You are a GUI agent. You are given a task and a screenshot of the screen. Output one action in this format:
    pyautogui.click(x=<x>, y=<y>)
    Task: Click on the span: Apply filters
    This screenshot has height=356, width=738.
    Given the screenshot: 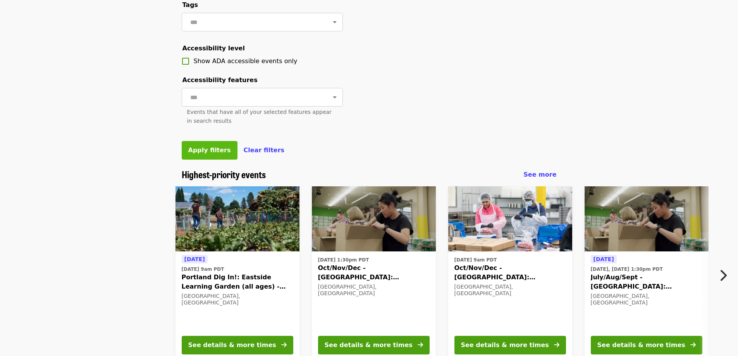 What is the action you would take?
    pyautogui.click(x=209, y=150)
    